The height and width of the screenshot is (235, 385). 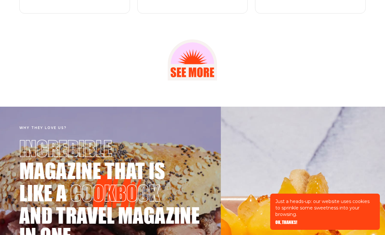 I want to click on span: cookbook, so click(x=117, y=192).